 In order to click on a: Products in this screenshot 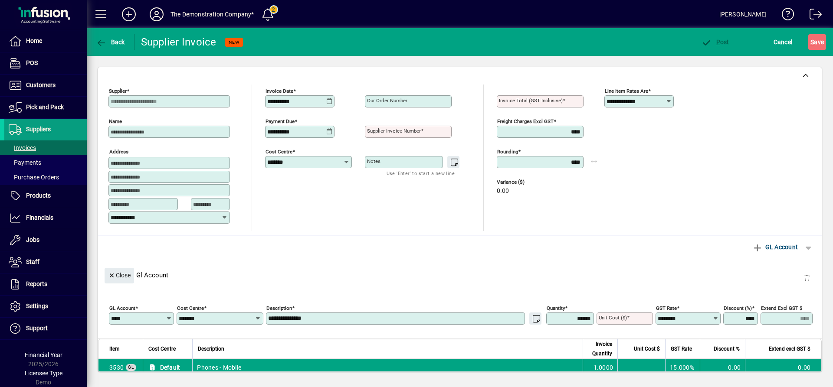, I will do `click(46, 196)`.